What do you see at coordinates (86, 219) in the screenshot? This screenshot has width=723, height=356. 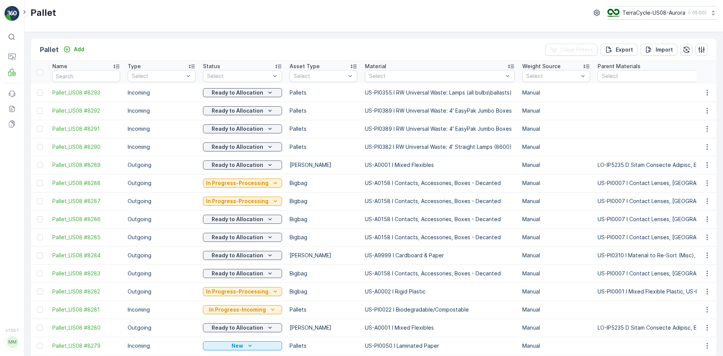 I see `span: Pallet_US08 #8286` at bounding box center [86, 219].